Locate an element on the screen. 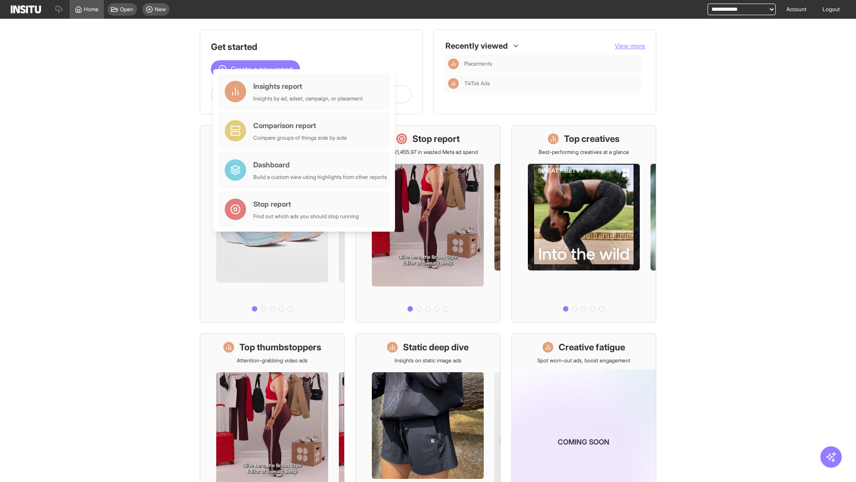 This screenshot has width=856, height=482. div: Insights by ad, adset, campaign, or placement is located at coordinates (308, 99).